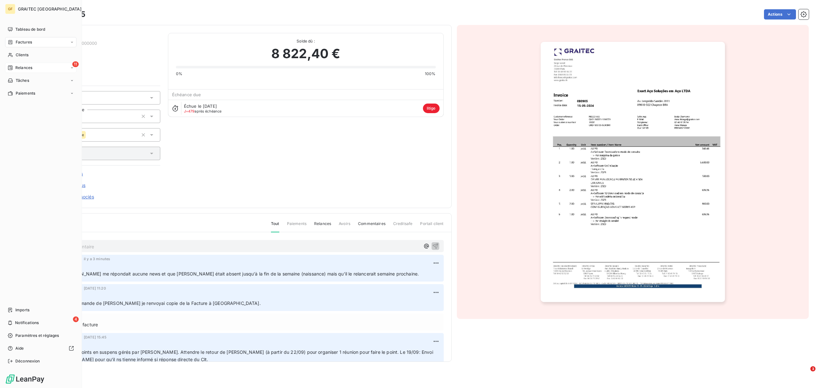 This screenshot has height=388, width=819. What do you see at coordinates (306, 41) in the screenshot?
I see `span: Solde dû :` at bounding box center [306, 41].